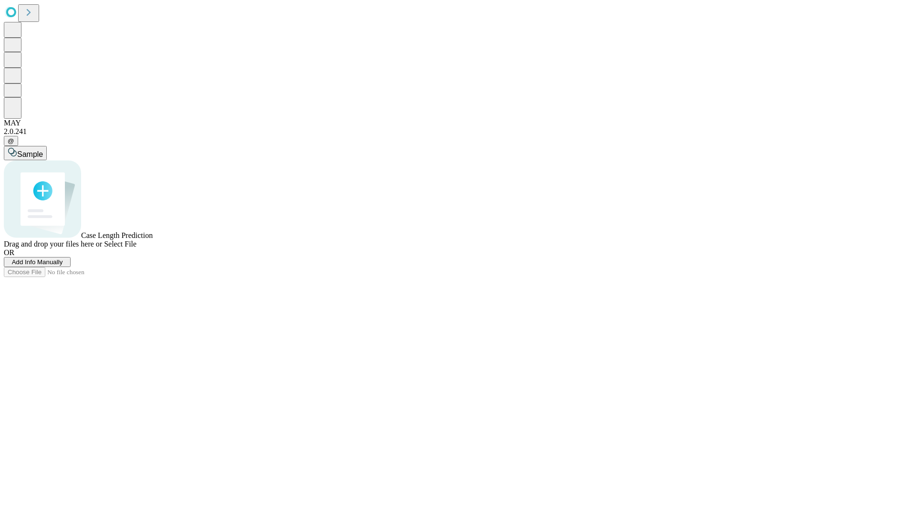  I want to click on span: Drag and drop your files here or, so click(53, 244).